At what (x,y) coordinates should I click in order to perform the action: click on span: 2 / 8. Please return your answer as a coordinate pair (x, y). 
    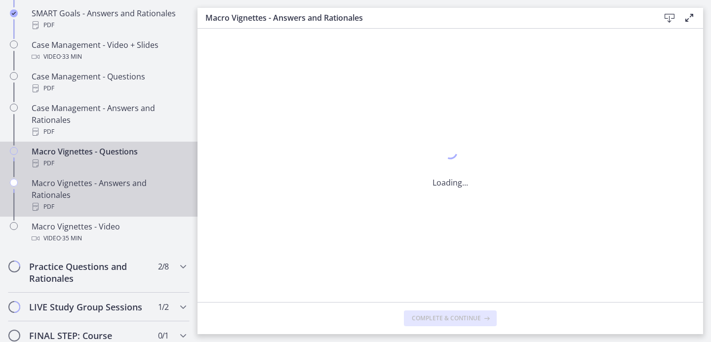
    Looking at the image, I should click on (163, 267).